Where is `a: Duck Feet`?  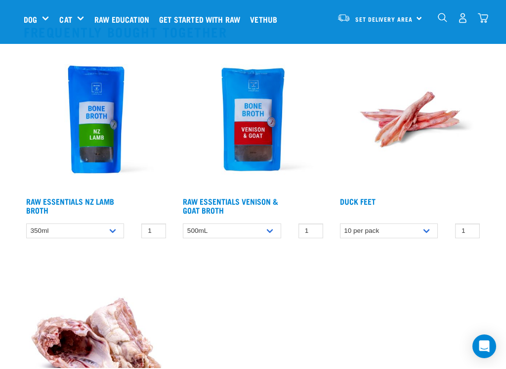 a: Duck Feet is located at coordinates (358, 202).